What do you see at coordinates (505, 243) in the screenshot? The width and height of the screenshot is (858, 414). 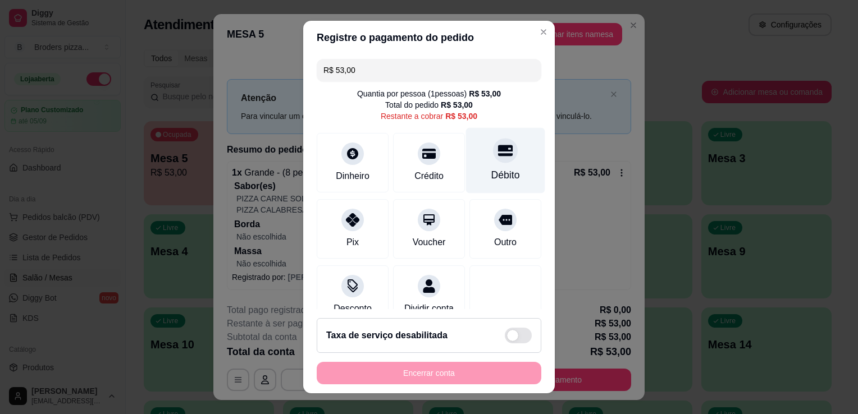 I see `div: Outro` at bounding box center [505, 243].